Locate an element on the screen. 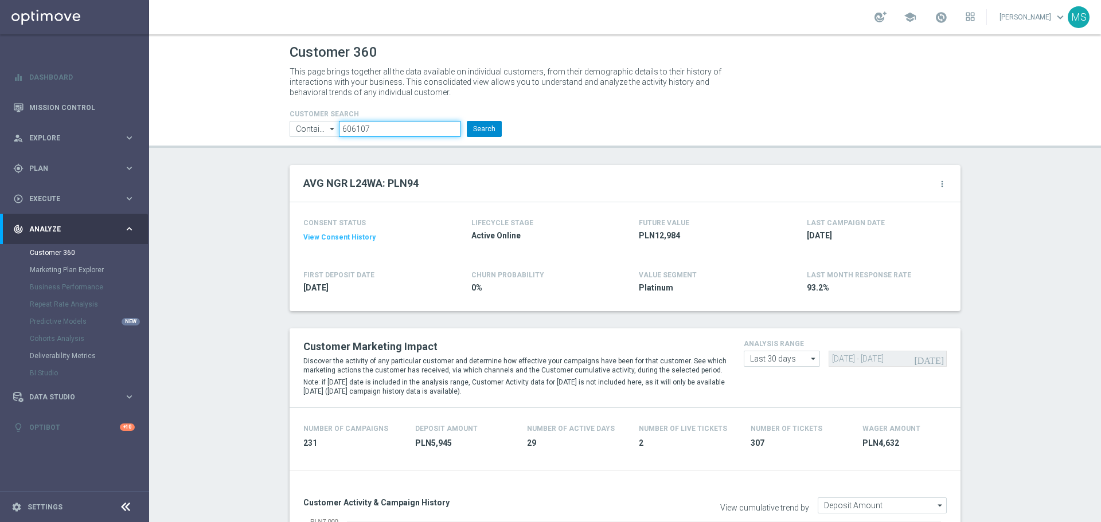  button: track_changes Analyze keyboard_arrow_right is located at coordinates (74, 229).